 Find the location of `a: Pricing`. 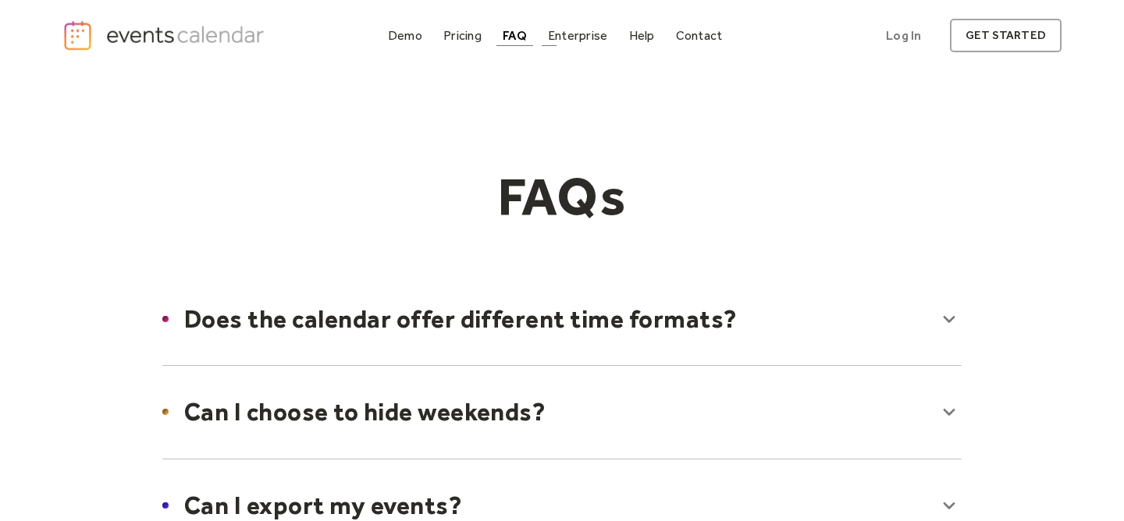

a: Pricing is located at coordinates (462, 35).